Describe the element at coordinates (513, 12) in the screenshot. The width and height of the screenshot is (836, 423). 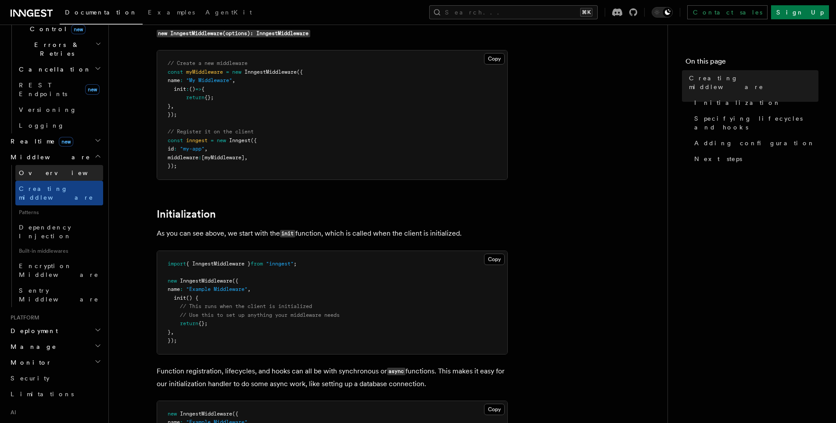
I see `button: Search...⌘K` at that location.